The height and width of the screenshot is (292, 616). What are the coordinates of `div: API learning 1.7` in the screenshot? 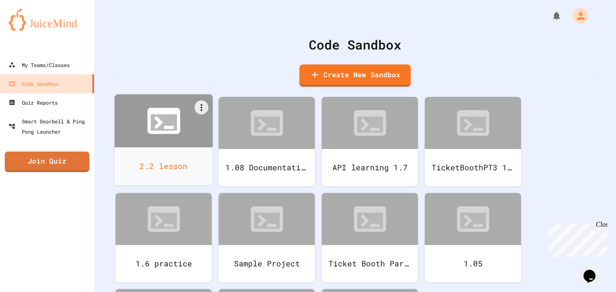 It's located at (369, 168).